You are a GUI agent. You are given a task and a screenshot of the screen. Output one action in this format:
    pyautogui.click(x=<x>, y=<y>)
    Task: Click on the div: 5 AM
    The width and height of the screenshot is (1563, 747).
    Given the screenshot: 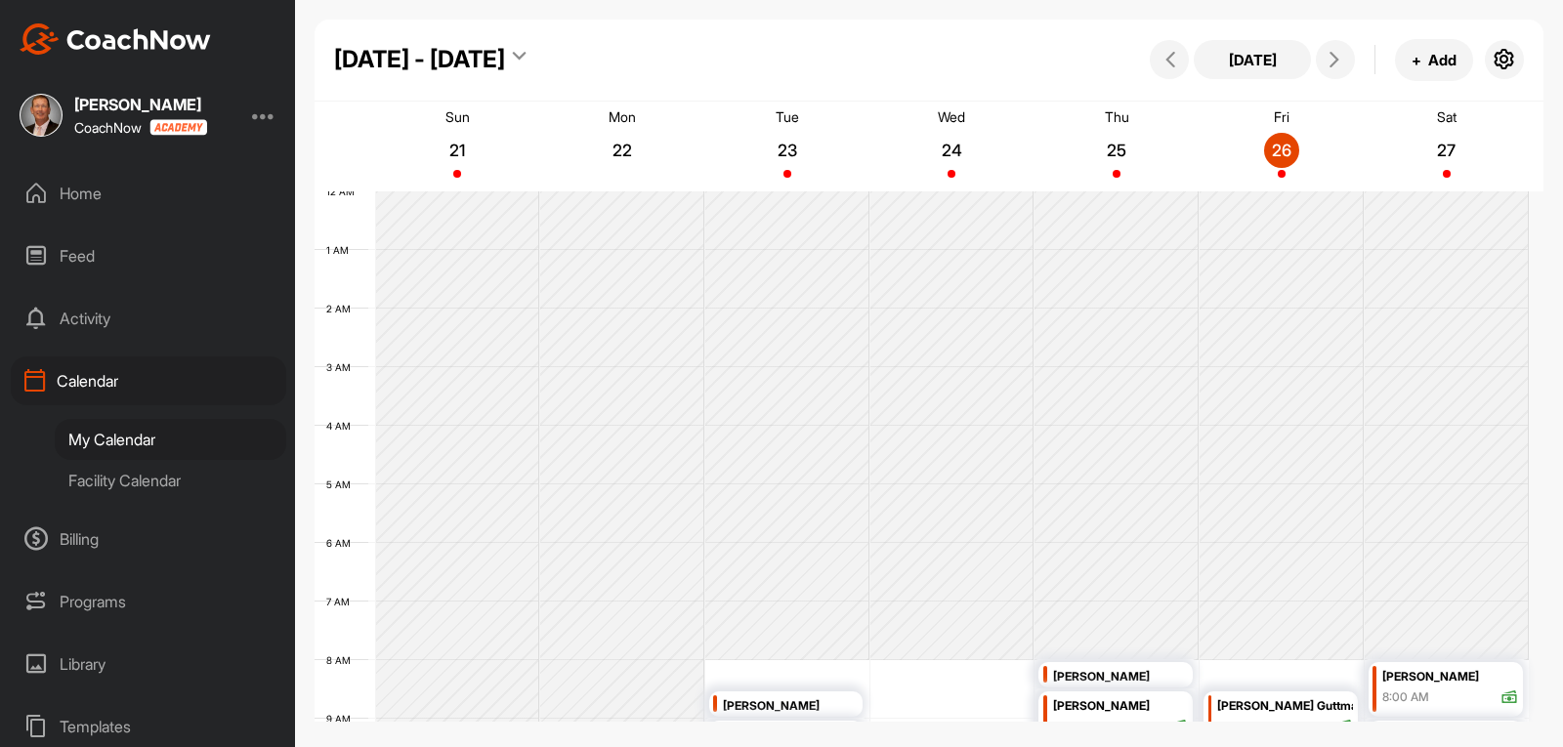 What is the action you would take?
    pyautogui.click(x=342, y=484)
    